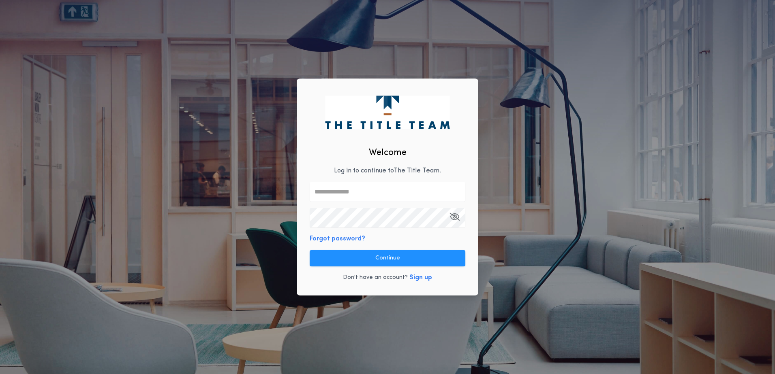 This screenshot has width=775, height=374. Describe the element at coordinates (387, 153) in the screenshot. I see `h2: Welcome` at that location.